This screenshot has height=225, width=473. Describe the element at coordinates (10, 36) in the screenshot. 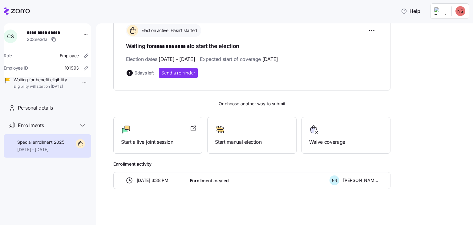

I see `span: C S` at that location.